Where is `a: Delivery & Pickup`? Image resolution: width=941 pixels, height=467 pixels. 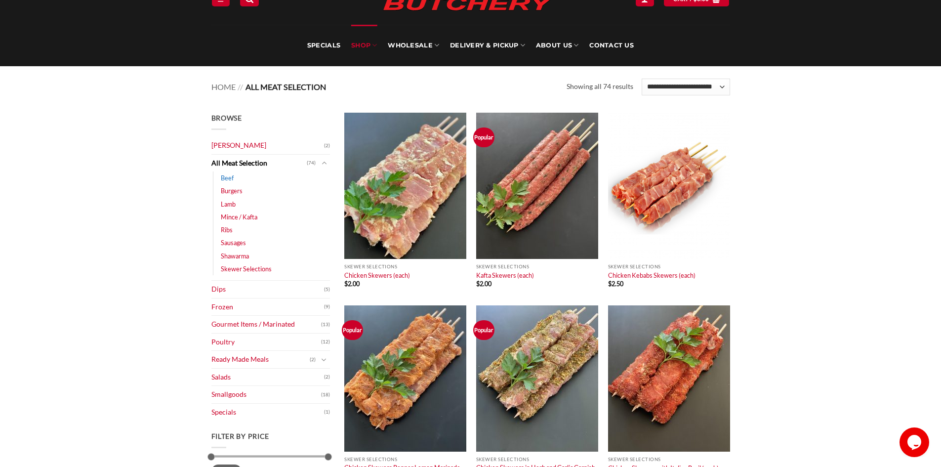
a: Delivery & Pickup is located at coordinates (488, 45).